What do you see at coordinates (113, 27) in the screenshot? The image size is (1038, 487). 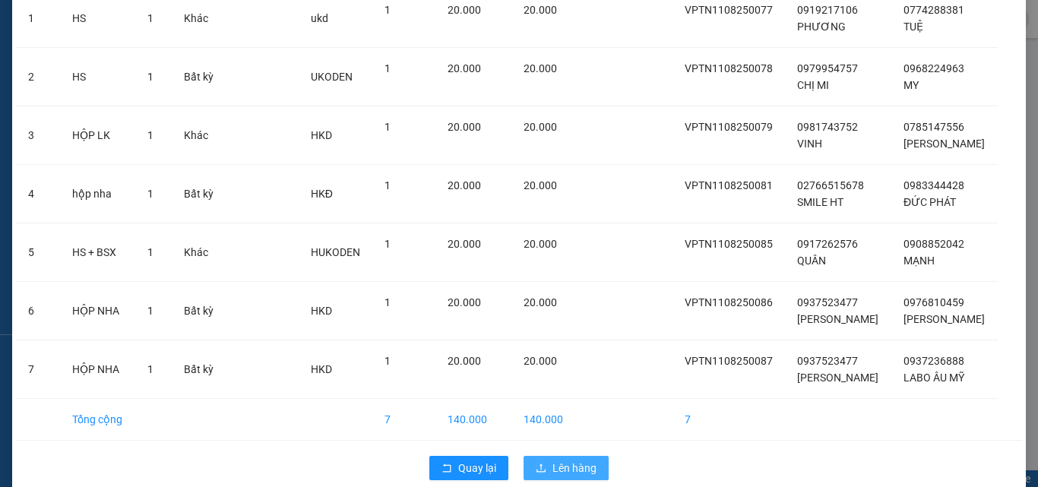 I see `strong: BIÊN NHẬN GỬI HÀNG` at bounding box center [113, 27].